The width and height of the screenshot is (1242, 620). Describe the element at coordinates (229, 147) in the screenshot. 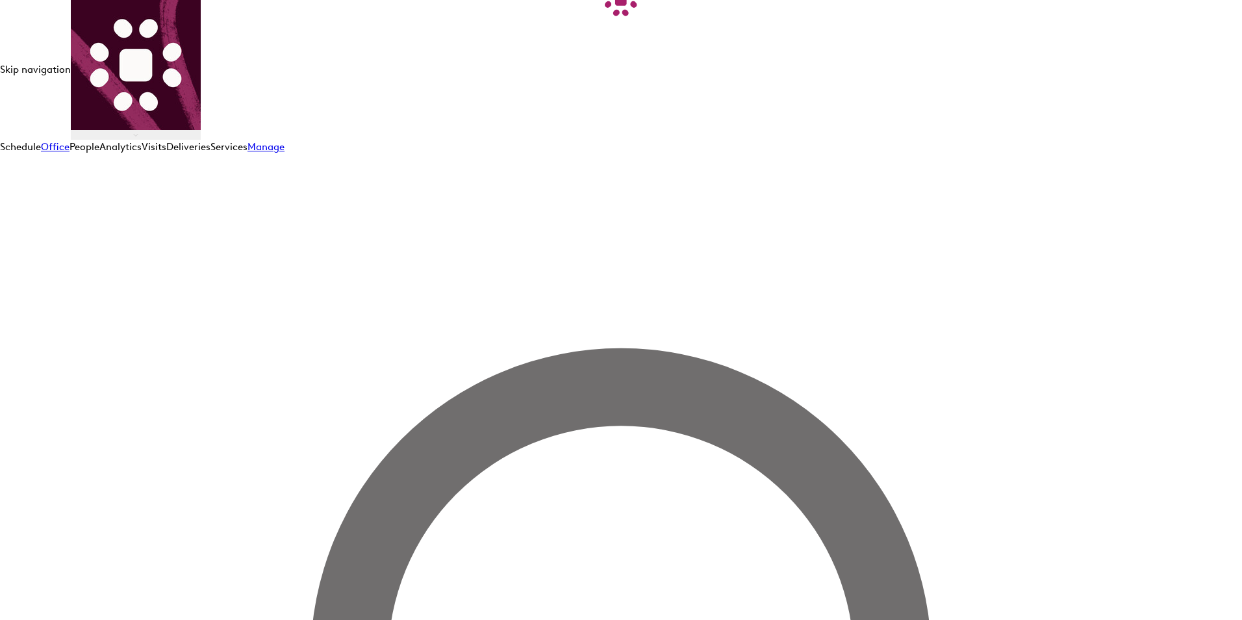

I see `a: Services` at that location.